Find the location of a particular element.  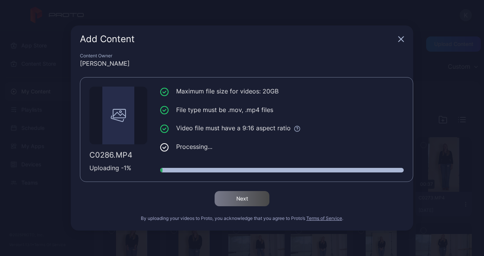

li: Processing... is located at coordinates (282, 147).